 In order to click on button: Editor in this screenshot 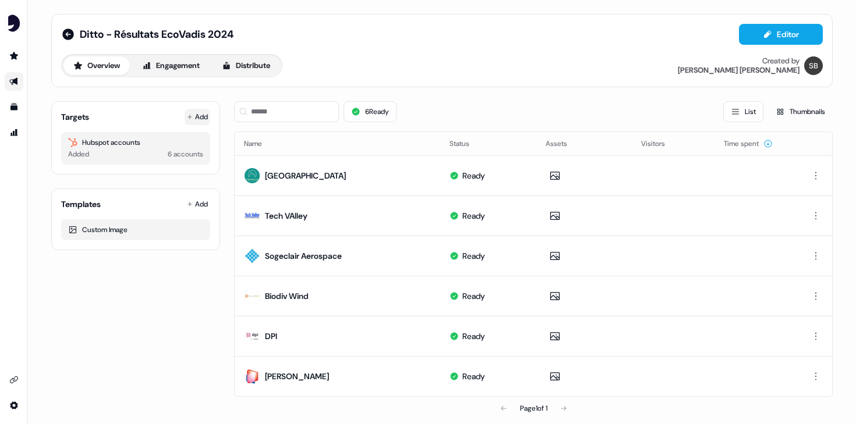, I will do `click(781, 34)`.